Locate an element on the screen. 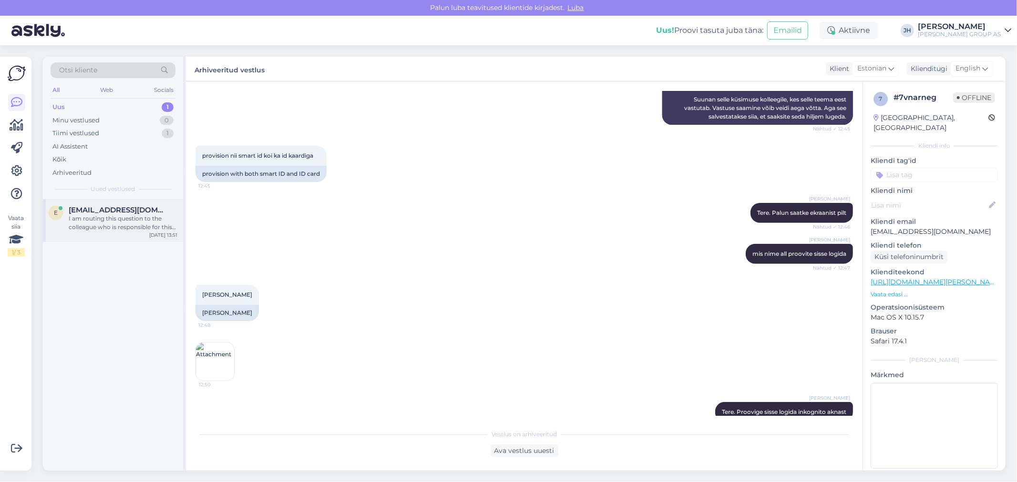 The width and height of the screenshot is (1017, 482). div: Socials is located at coordinates (164, 90).